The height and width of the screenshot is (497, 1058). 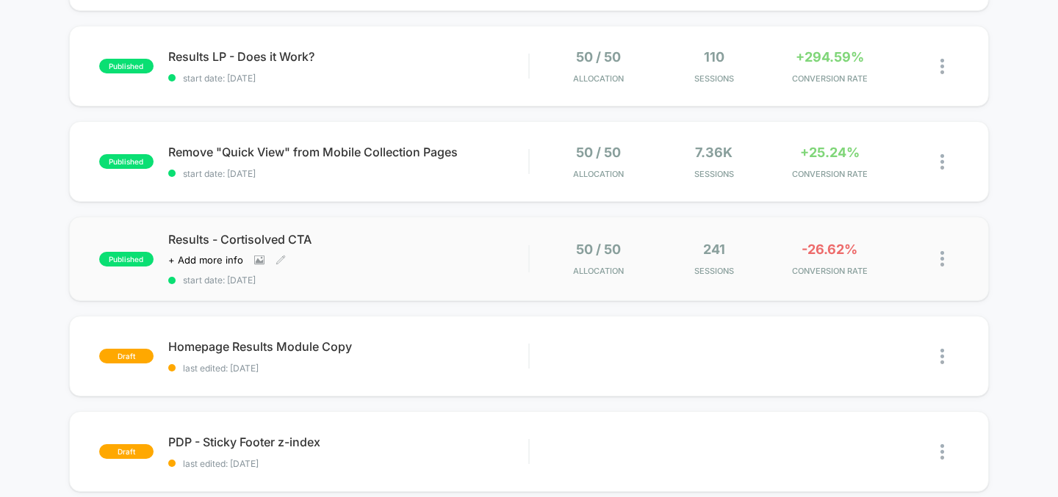 I want to click on span: Homepage Results Module Copy, so click(x=348, y=347).